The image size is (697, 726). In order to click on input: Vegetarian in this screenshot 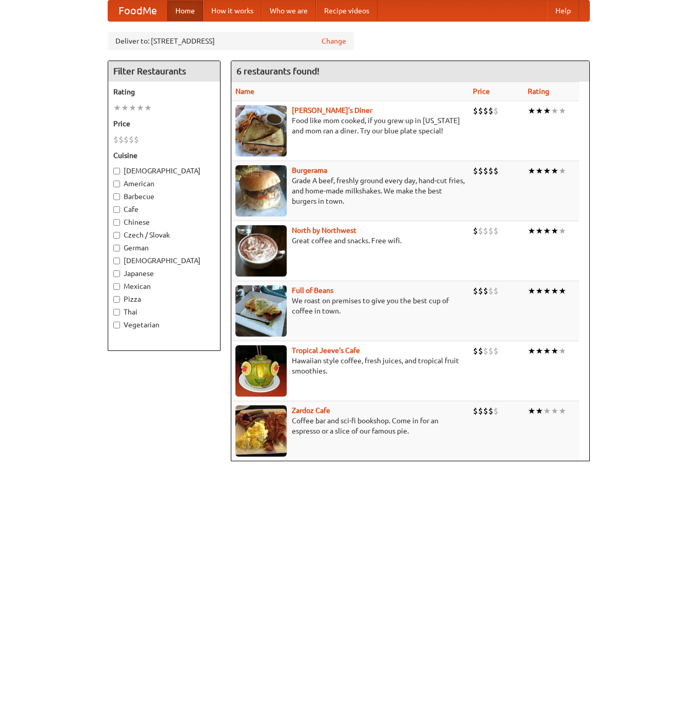, I will do `click(116, 325)`.